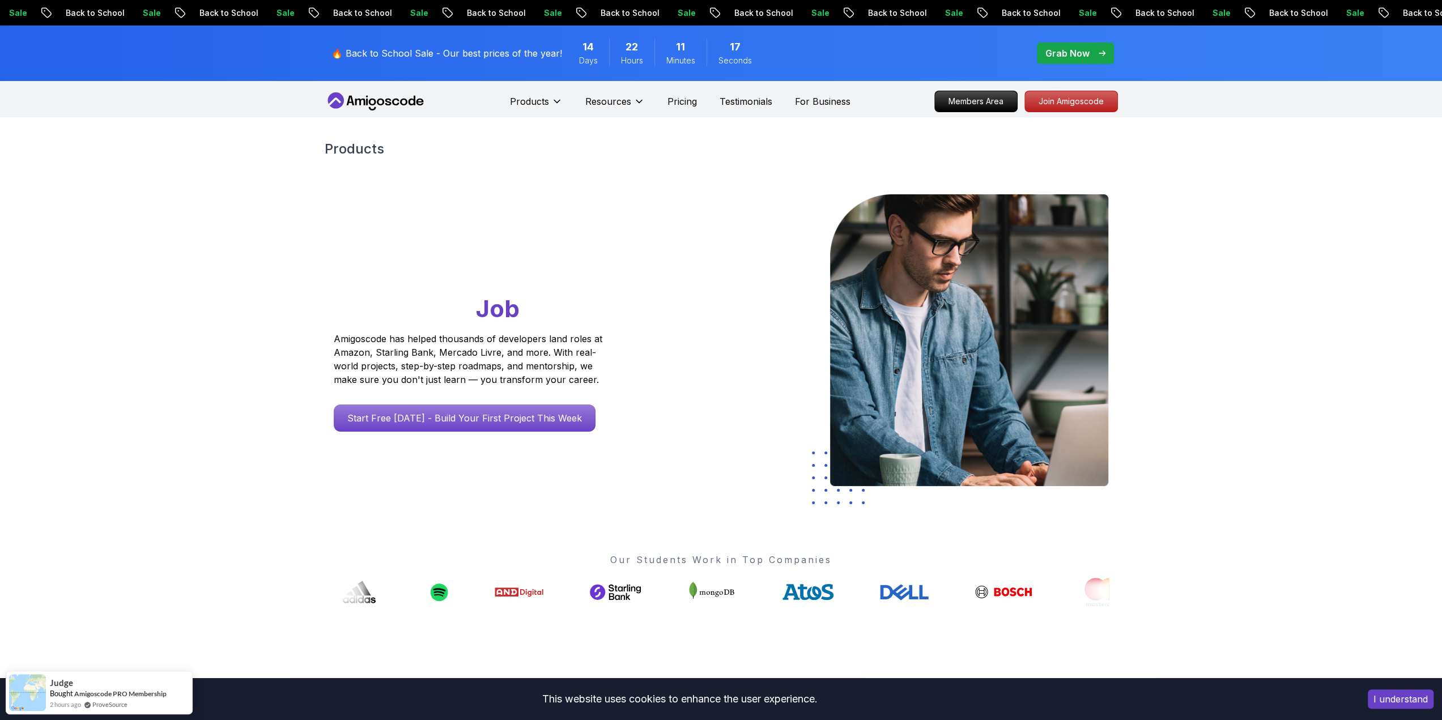  What do you see at coordinates (721, 149) in the screenshot?
I see `h2: Products` at bounding box center [721, 149].